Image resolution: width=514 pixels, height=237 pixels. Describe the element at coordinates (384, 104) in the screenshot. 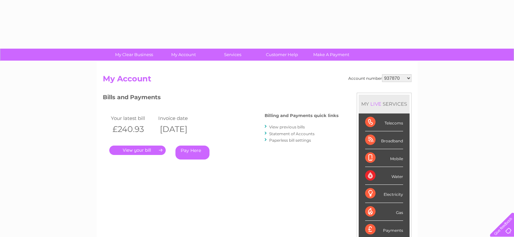

I see `div: MY SERVICES` at that location.